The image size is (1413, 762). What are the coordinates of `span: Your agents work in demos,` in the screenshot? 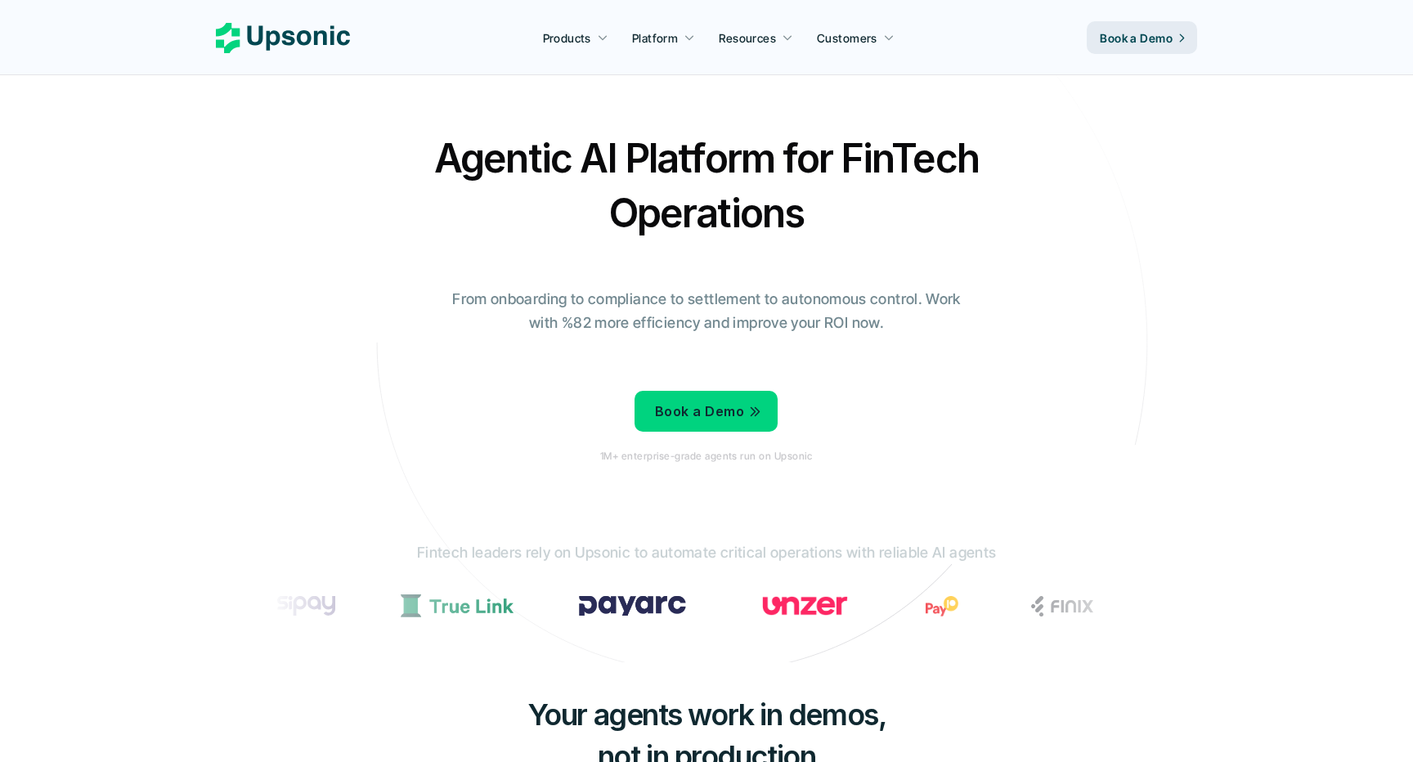 It's located at (706, 714).